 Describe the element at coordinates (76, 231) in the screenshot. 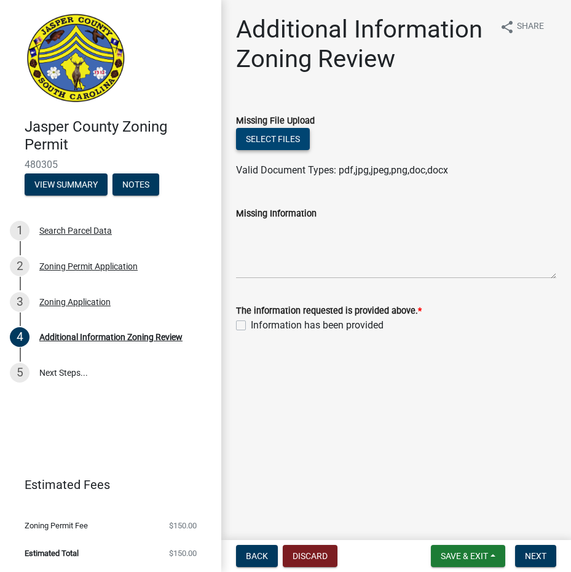

I see `div: Search Parcel Data` at that location.